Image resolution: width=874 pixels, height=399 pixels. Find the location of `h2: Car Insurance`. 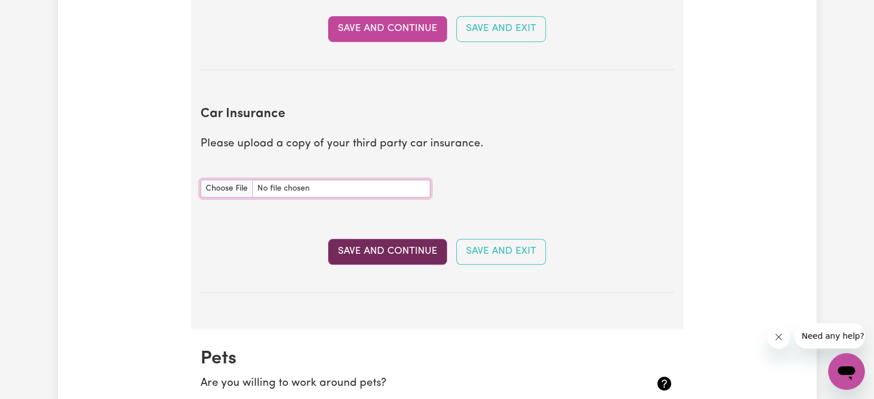

h2: Car Insurance is located at coordinates (437, 114).